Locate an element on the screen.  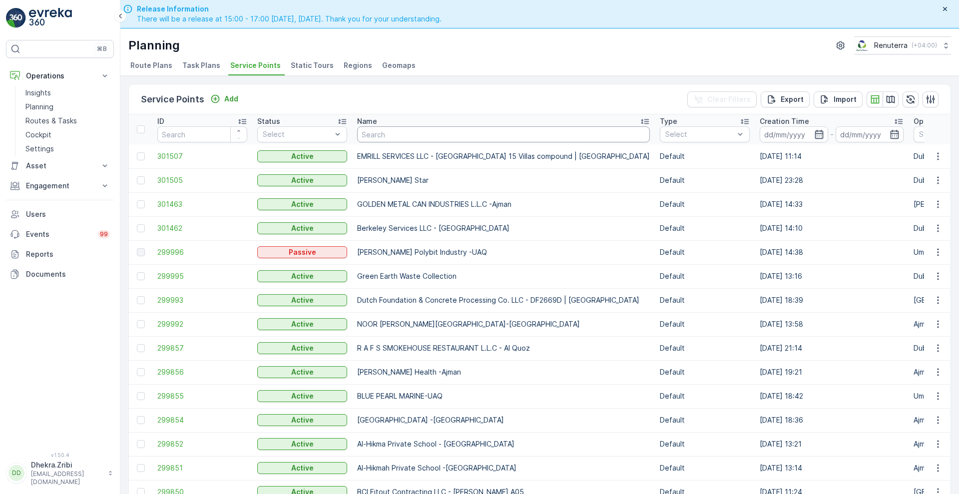
span: 299993 is located at coordinates (202, 300).